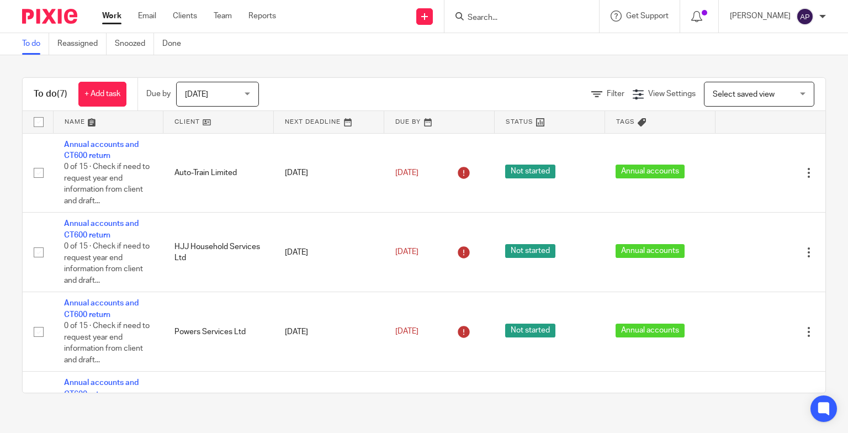  I want to click on td: HJJ Household Services Ltd, so click(219, 252).